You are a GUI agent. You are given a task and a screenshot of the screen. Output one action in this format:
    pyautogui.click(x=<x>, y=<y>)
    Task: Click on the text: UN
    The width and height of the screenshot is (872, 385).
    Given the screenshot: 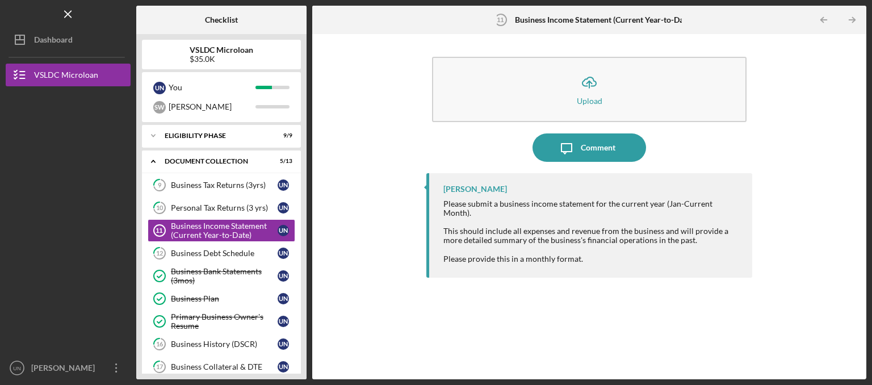 What is the action you would take?
    pyautogui.click(x=17, y=368)
    